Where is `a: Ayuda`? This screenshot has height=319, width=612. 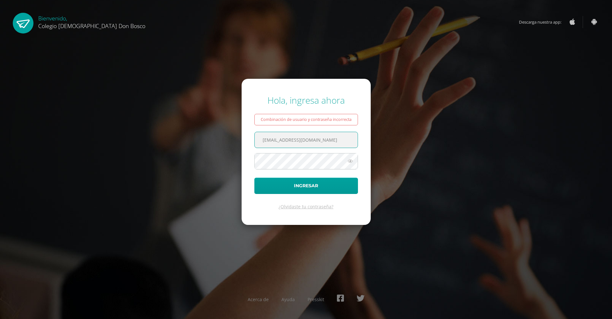 a: Ayuda is located at coordinates (288, 299).